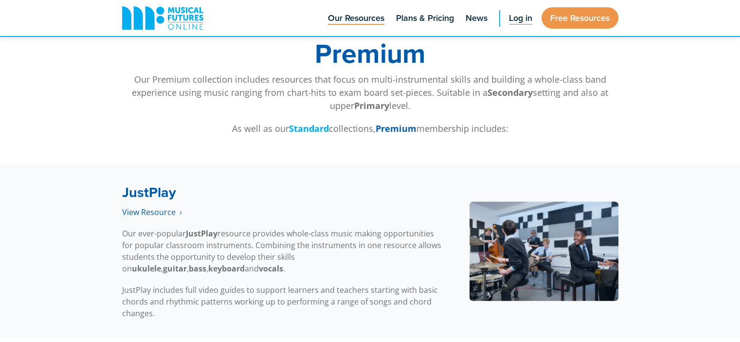 This screenshot has width=740, height=342. Describe the element at coordinates (396, 128) in the screenshot. I see `strong: Premium` at that location.